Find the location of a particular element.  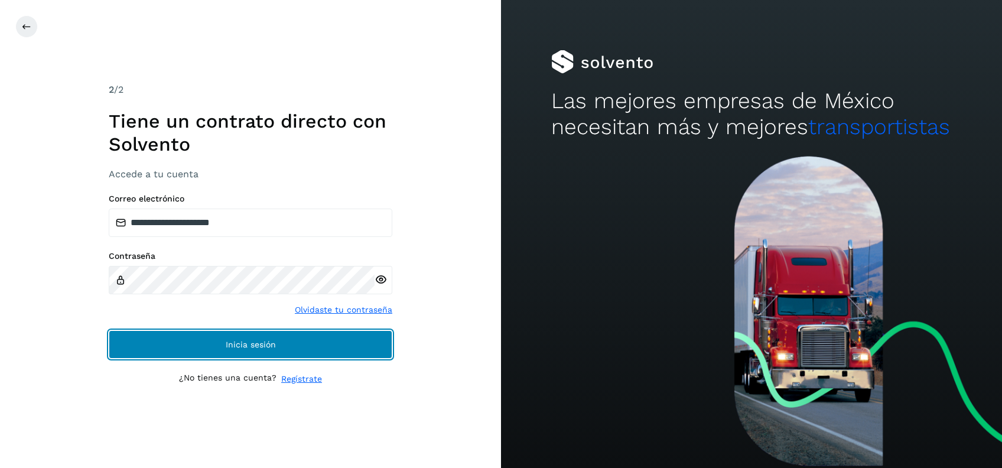

span: transportistas is located at coordinates (879, 126).